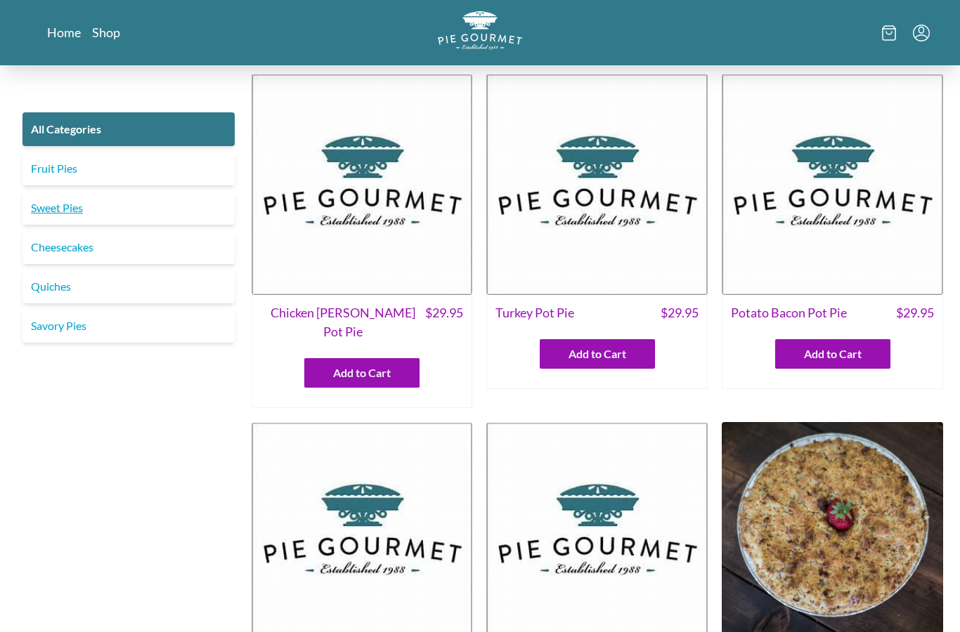 This screenshot has width=960, height=632. Describe the element at coordinates (362, 184) in the screenshot. I see `a: Chicken Curry Pot Pie` at that location.